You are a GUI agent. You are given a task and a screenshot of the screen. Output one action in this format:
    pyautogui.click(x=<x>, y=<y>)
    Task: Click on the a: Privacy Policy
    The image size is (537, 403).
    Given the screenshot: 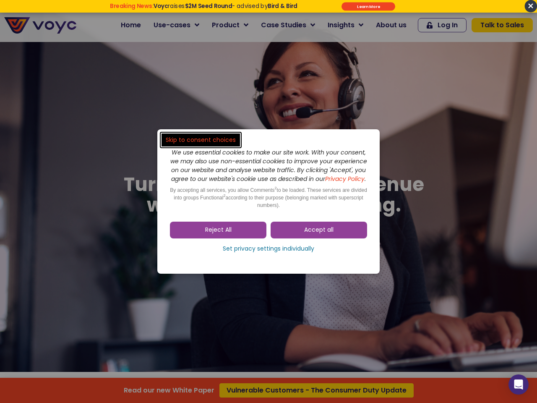 What is the action you would take?
    pyautogui.click(x=345, y=179)
    